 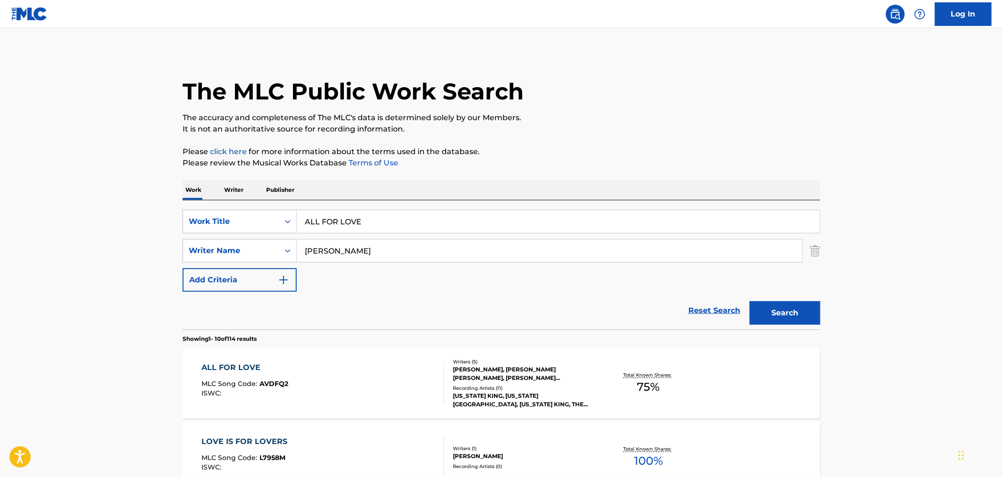 What do you see at coordinates (920, 14) in the screenshot?
I see `img: help` at bounding box center [920, 14].